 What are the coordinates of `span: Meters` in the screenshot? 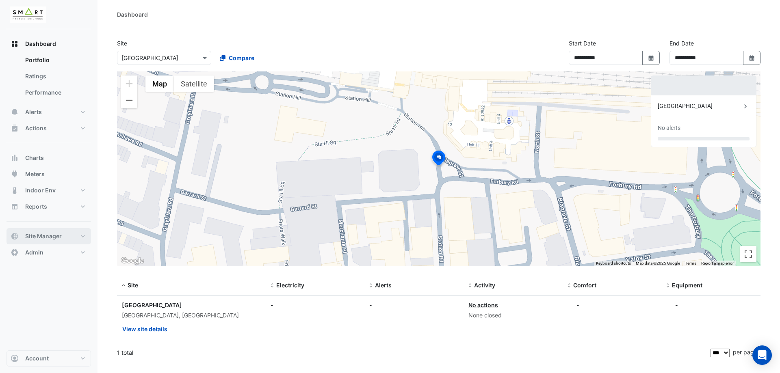 It's located at (35, 174).